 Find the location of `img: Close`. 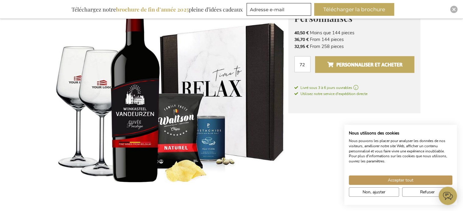

img: Close is located at coordinates (454, 9).